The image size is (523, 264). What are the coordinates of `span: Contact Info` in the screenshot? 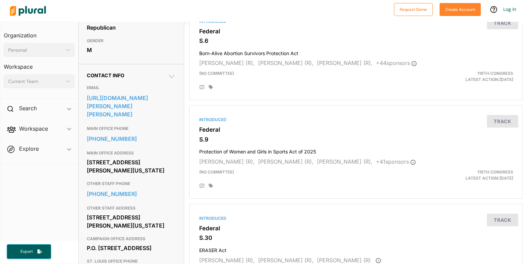 It's located at (106, 75).